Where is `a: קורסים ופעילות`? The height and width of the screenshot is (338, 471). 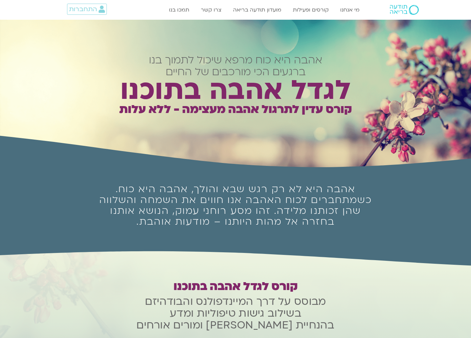
a: קורסים ופעילות is located at coordinates (311, 10).